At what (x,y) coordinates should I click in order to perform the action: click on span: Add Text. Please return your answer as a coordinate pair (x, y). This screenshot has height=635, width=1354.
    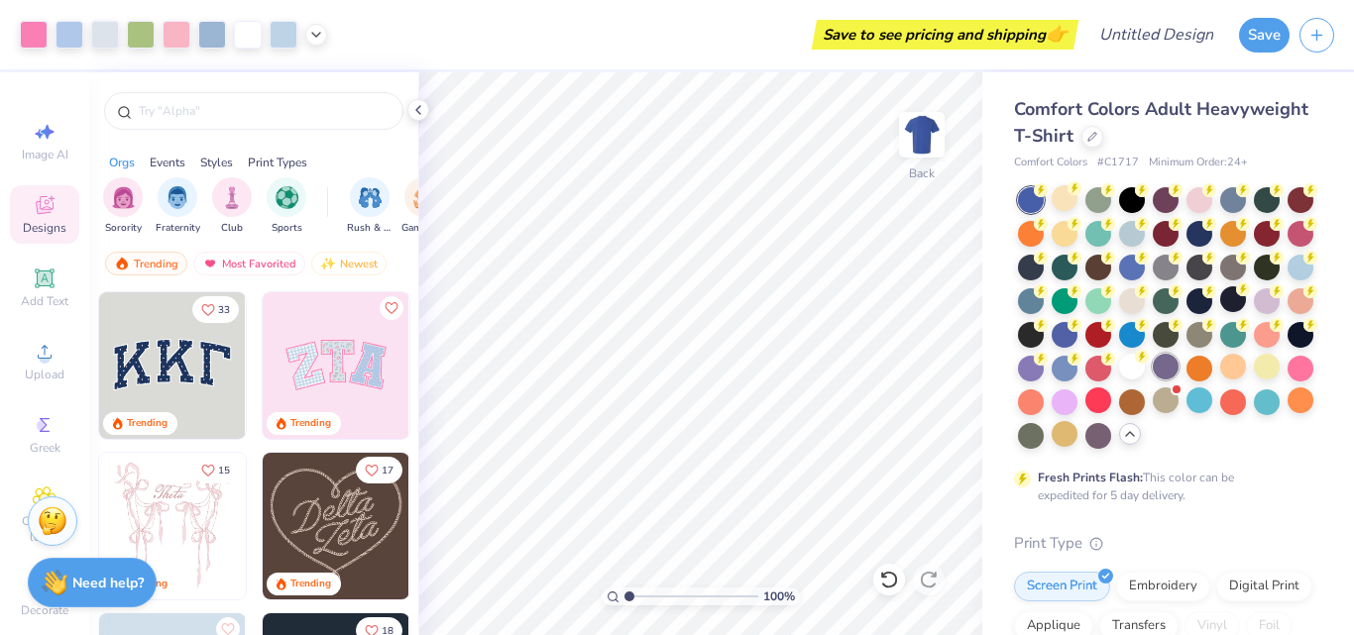
    Looking at the image, I should click on (45, 301).